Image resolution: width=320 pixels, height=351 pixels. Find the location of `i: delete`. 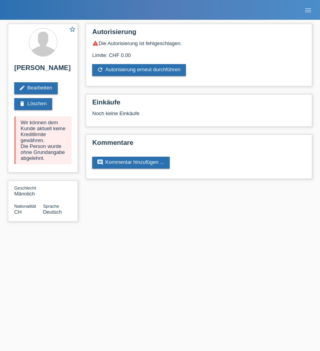

i: delete is located at coordinates (22, 104).